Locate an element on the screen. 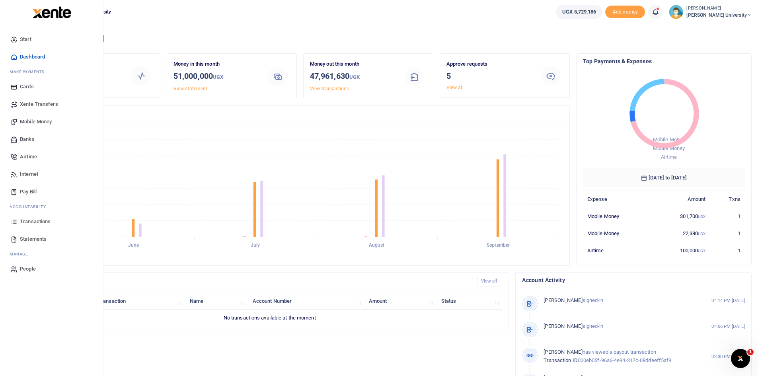 This screenshot has height=376, width=758. th: Amount: activate to sort column ascending is located at coordinates (400, 301).